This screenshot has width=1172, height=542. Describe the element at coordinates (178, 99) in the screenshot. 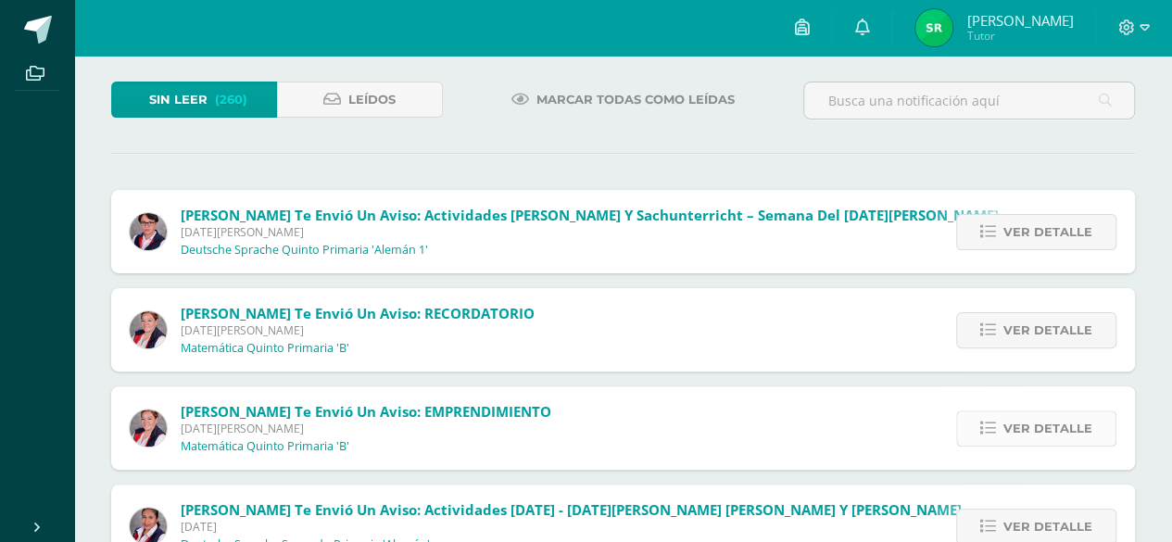

I see `span: Sin leer` at that location.